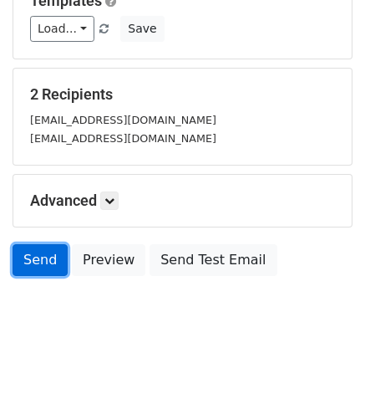 The image size is (365, 414). Describe the element at coordinates (213, 260) in the screenshot. I see `a: Send Test Email` at that location.